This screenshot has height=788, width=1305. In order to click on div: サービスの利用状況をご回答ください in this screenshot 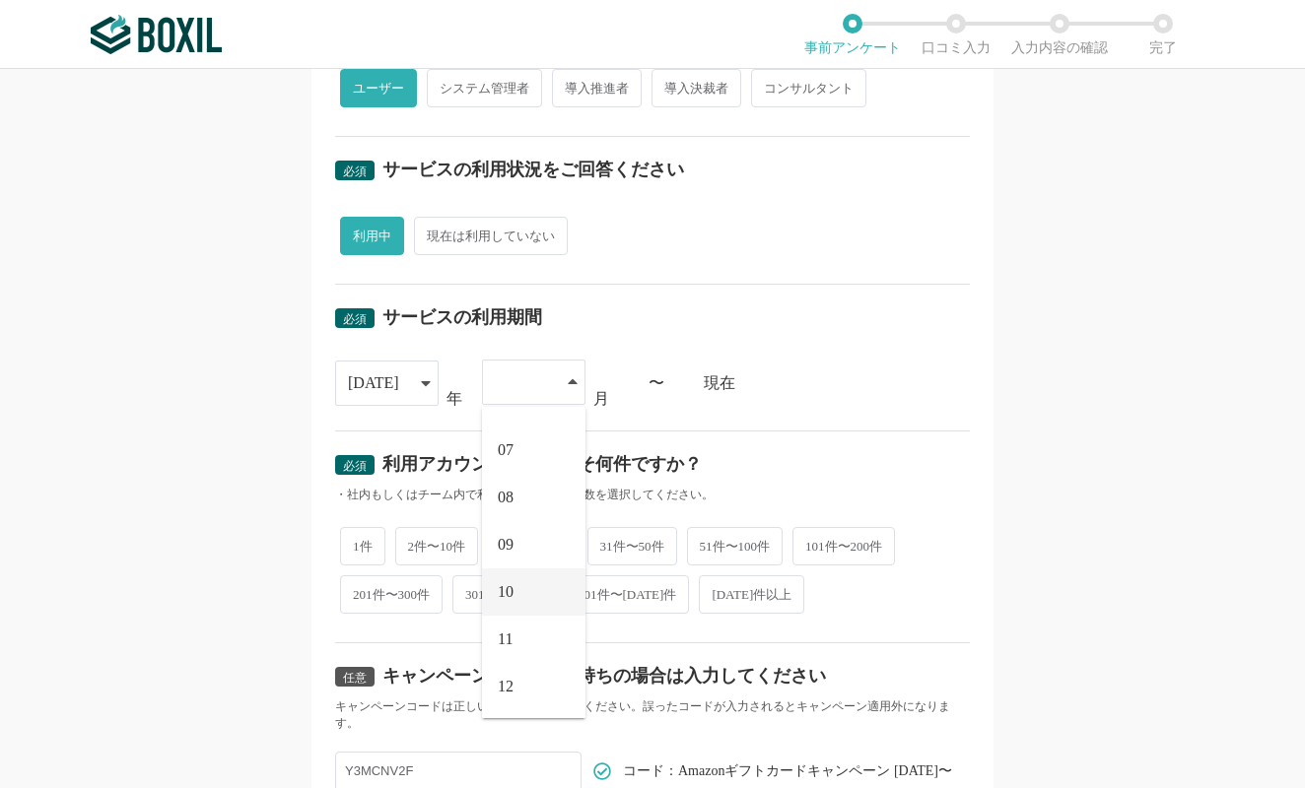, I will do `click(533, 170)`.